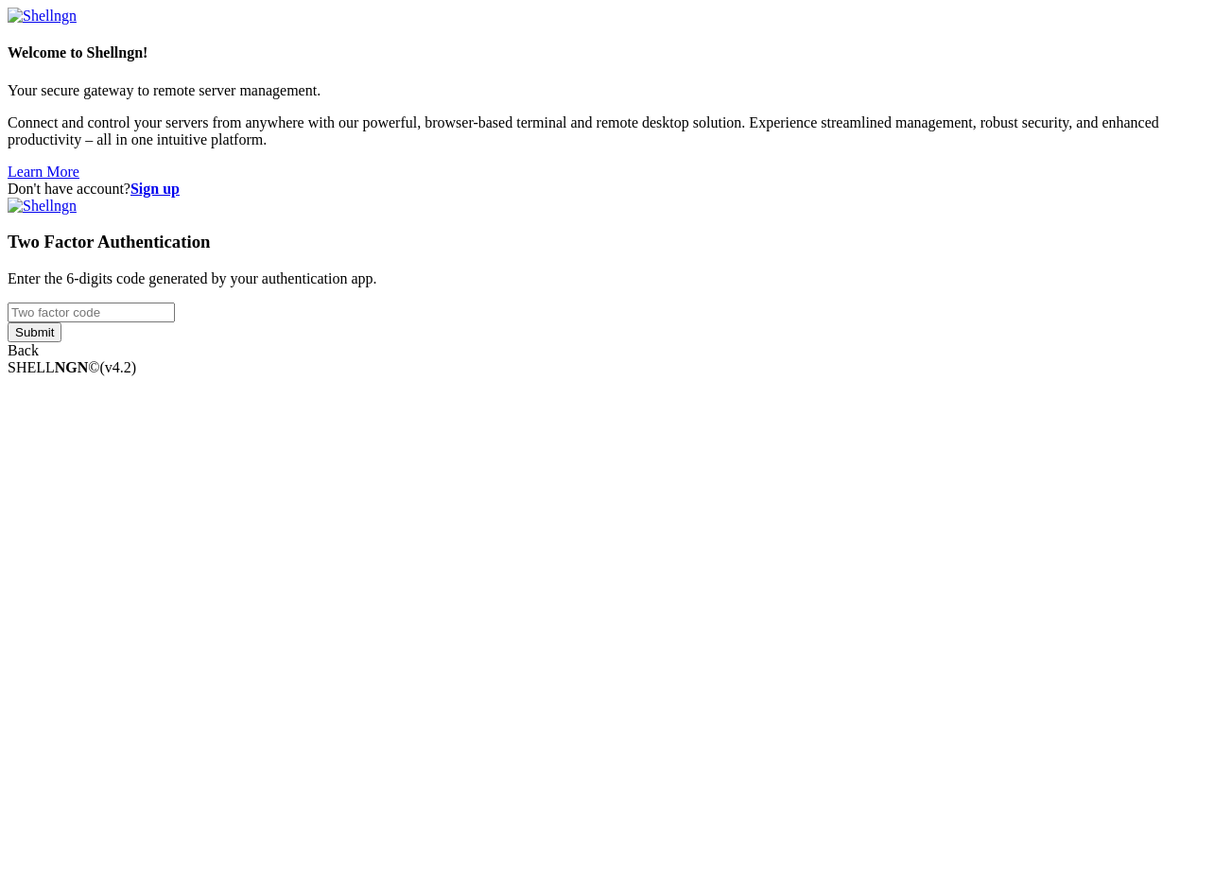 The width and height of the screenshot is (1214, 883). Describe the element at coordinates (118, 367) in the screenshot. I see `span: 4.2.0` at that location.